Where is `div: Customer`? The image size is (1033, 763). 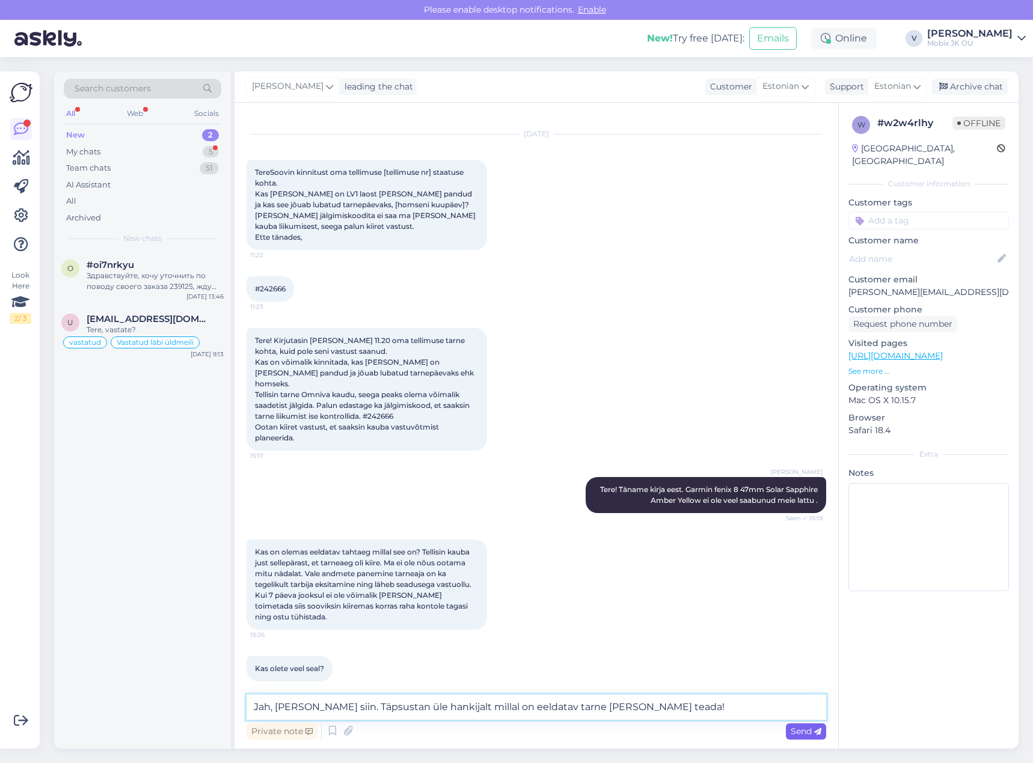
div: Customer is located at coordinates (728, 87).